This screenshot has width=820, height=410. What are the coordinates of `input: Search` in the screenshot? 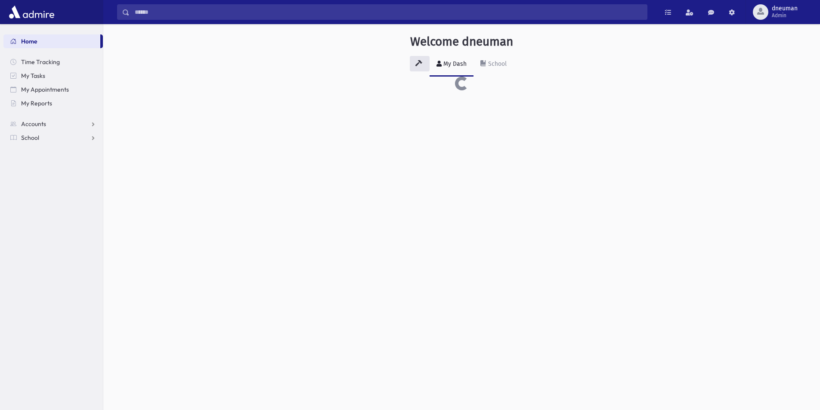 It's located at (388, 12).